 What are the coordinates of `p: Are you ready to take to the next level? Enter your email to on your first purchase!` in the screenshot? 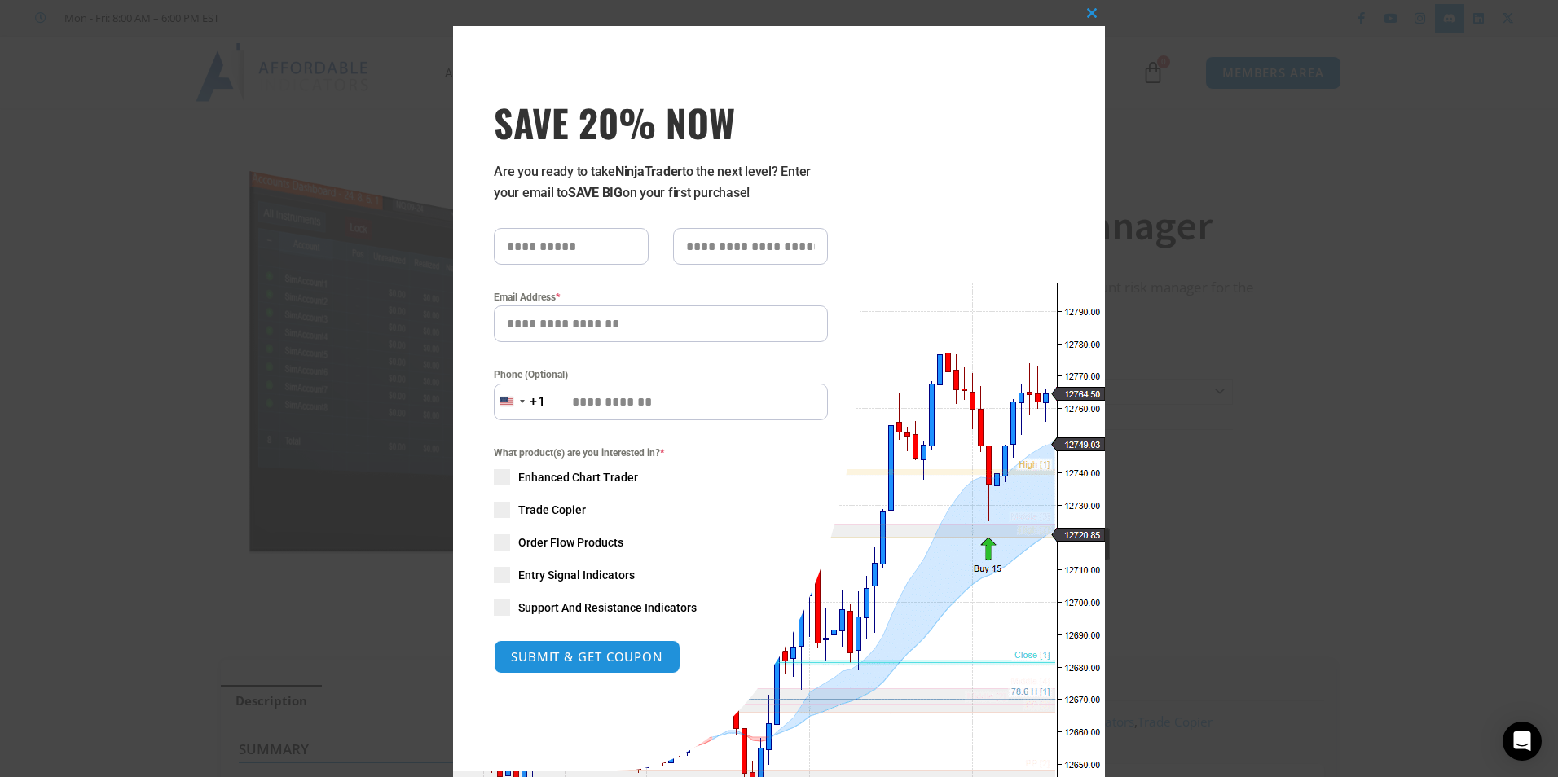 It's located at (661, 183).